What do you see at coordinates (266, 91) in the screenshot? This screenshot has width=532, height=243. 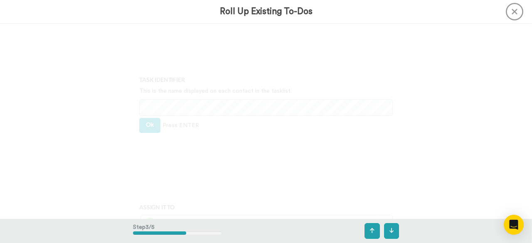 I see `p: This is the name displayed on each contact in the tasklist.` at bounding box center [266, 91].